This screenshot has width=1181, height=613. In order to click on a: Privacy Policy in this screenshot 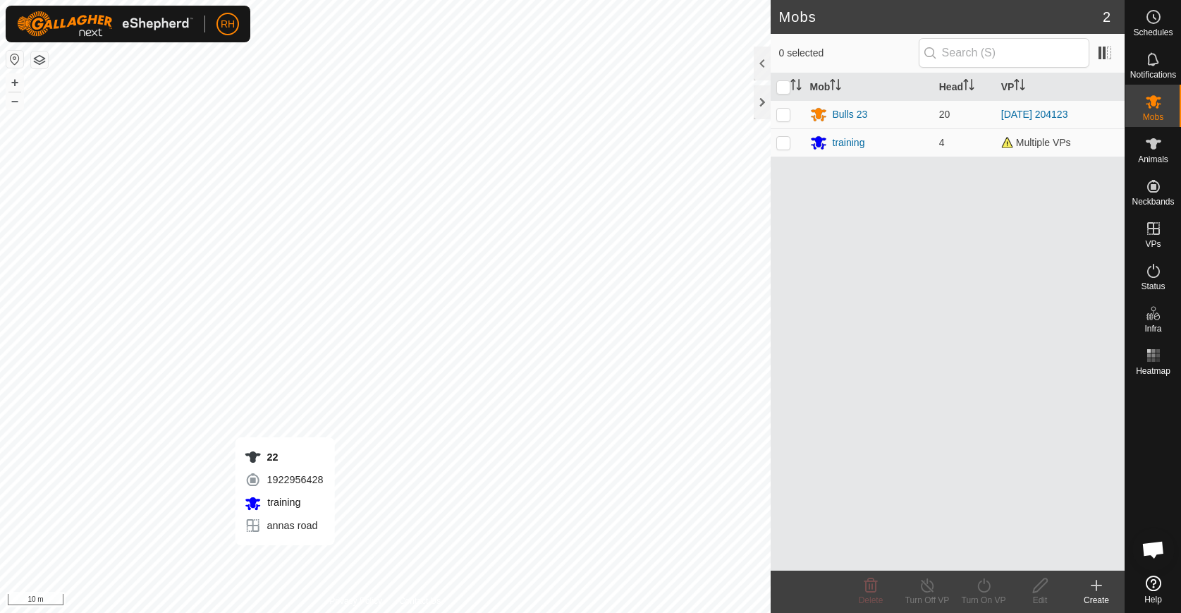, I will do `click(355, 601)`.